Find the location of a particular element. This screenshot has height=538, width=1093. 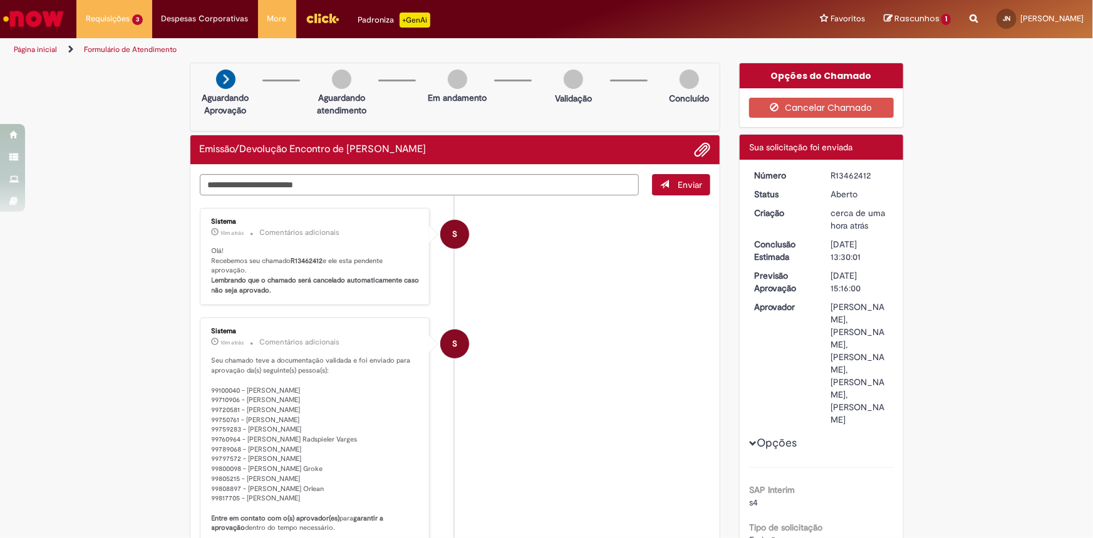

dt: Aprovador is located at coordinates (783, 307).